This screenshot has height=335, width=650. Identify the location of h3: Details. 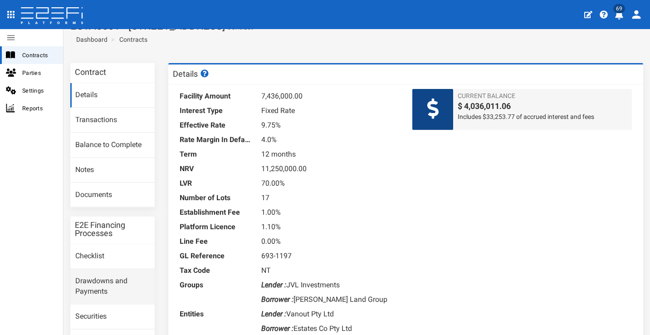
(191, 73).